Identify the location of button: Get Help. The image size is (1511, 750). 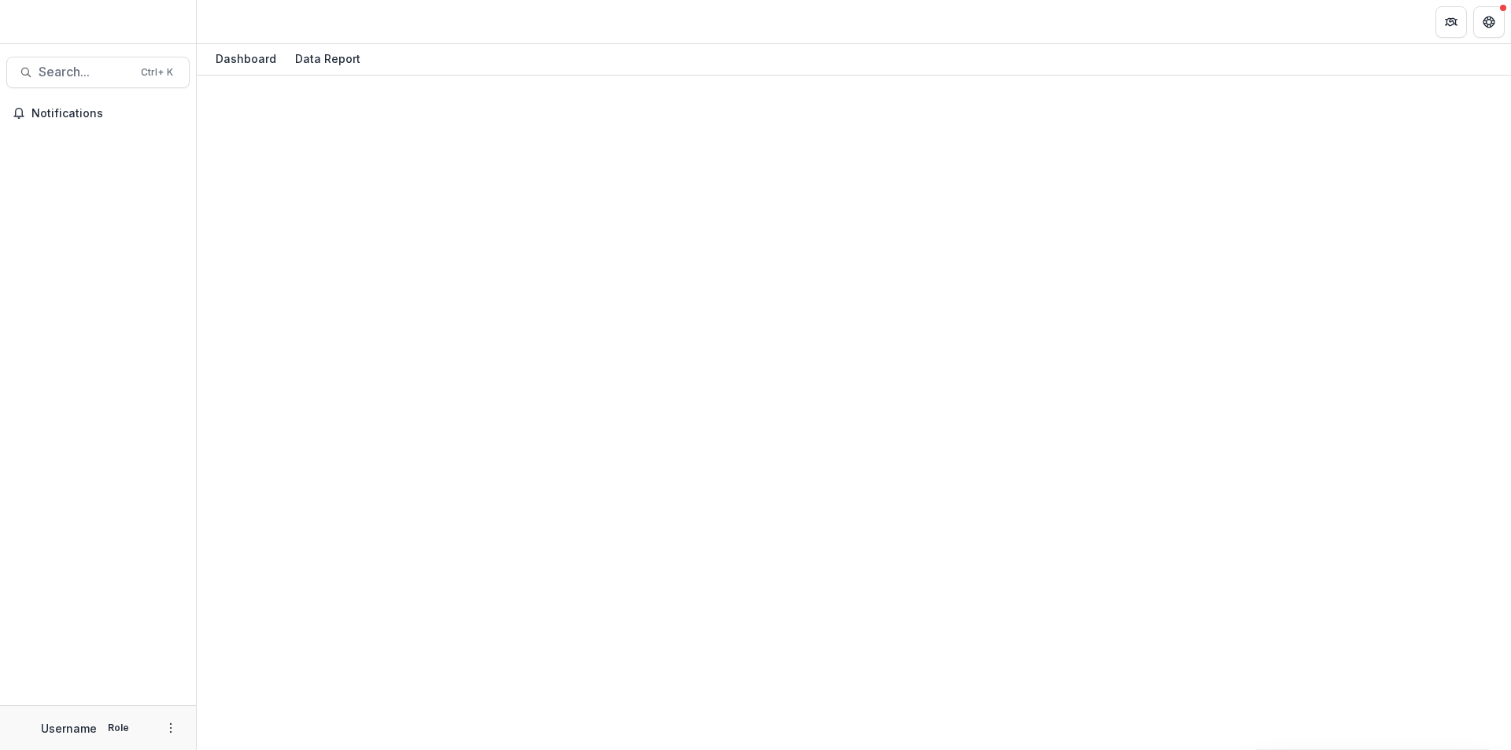
(1489, 22).